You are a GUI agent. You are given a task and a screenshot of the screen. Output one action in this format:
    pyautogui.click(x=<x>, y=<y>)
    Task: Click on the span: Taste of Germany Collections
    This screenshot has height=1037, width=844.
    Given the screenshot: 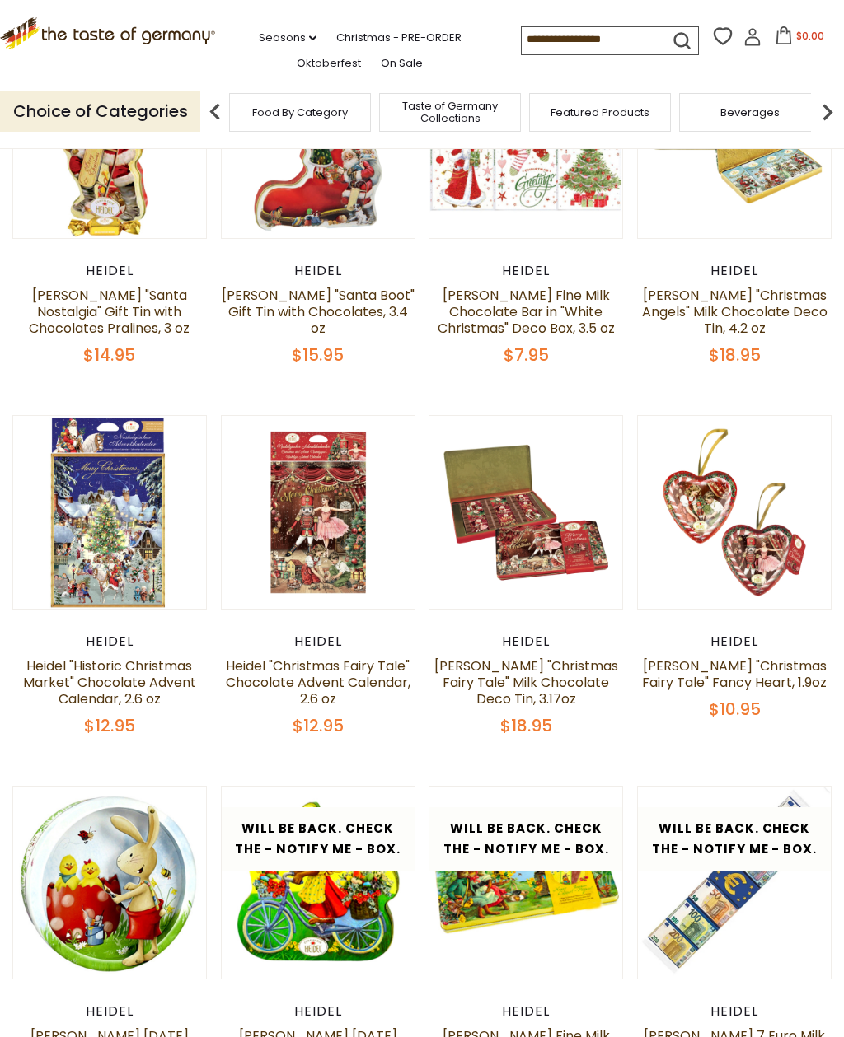 What is the action you would take?
    pyautogui.click(x=450, y=112)
    